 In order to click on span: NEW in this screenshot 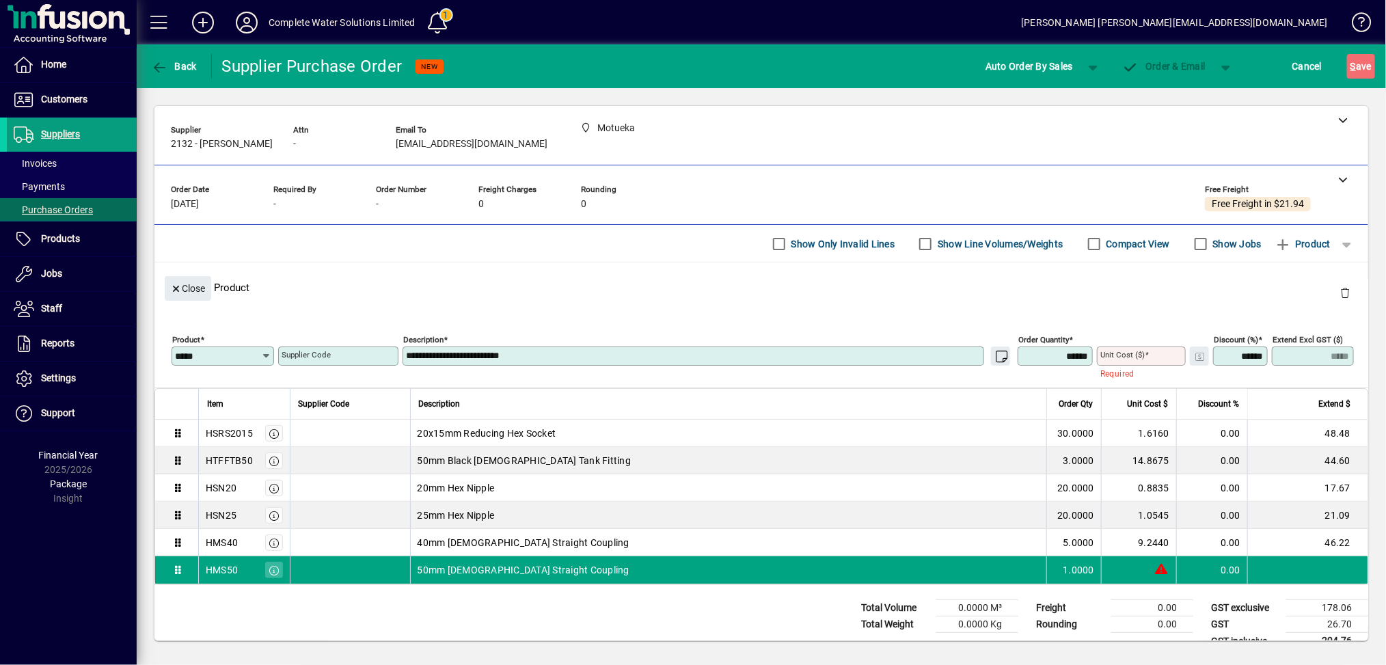, I will do `click(429, 66)`.